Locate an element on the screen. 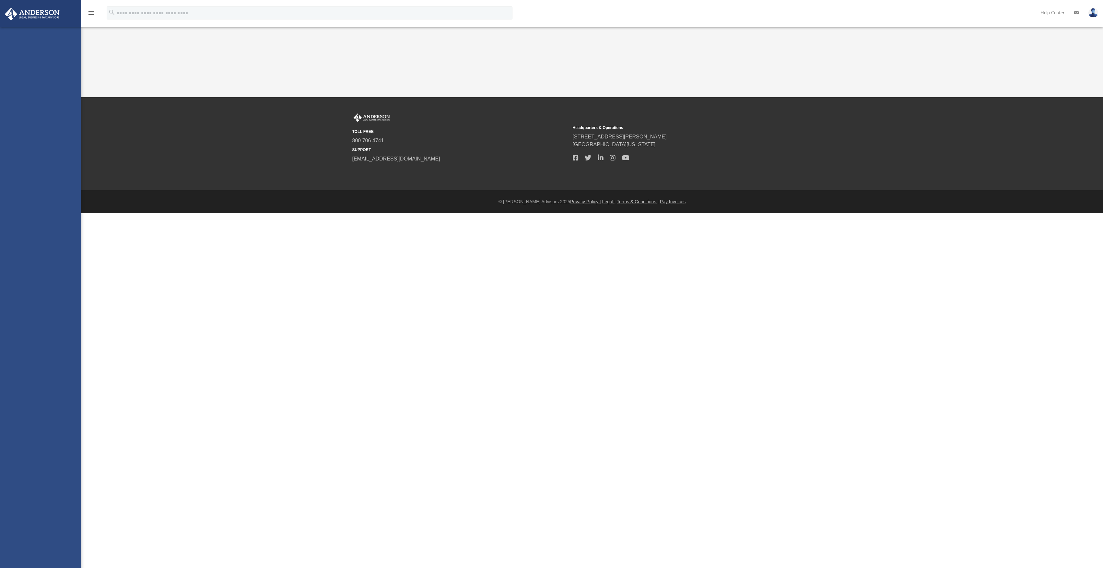 The width and height of the screenshot is (1103, 568). a: Legal | is located at coordinates (609, 202).